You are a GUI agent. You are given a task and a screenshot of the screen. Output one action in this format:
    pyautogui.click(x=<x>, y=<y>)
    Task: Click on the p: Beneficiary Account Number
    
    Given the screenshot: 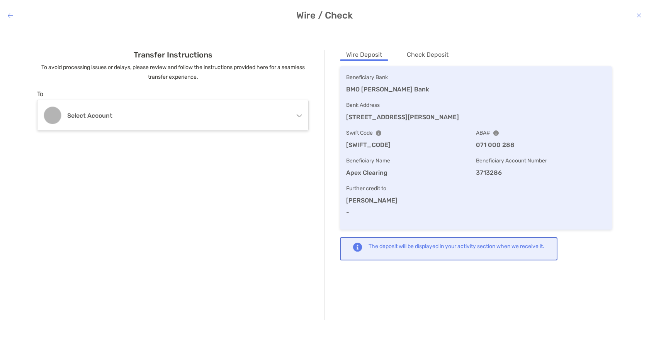 What is the action you would take?
    pyautogui.click(x=541, y=161)
    